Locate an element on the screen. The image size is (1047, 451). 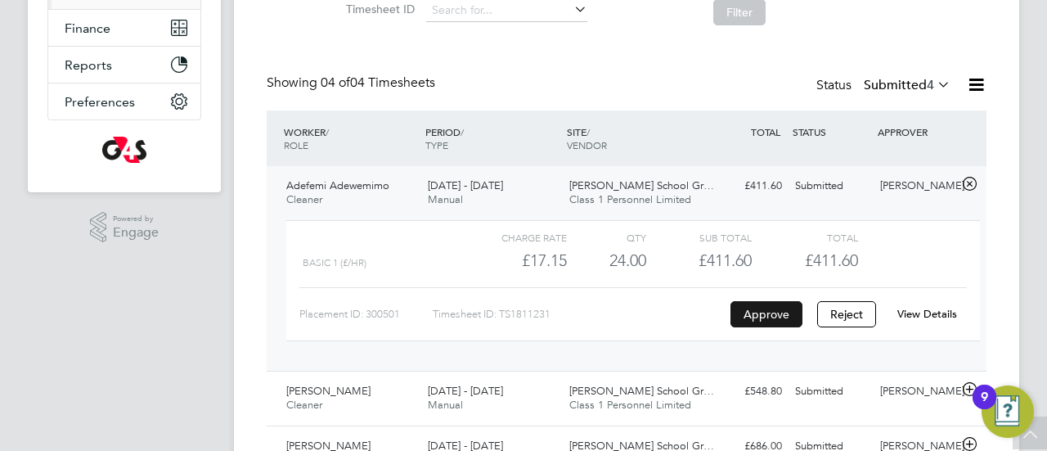
span: 04 Timesheets is located at coordinates (378, 83).